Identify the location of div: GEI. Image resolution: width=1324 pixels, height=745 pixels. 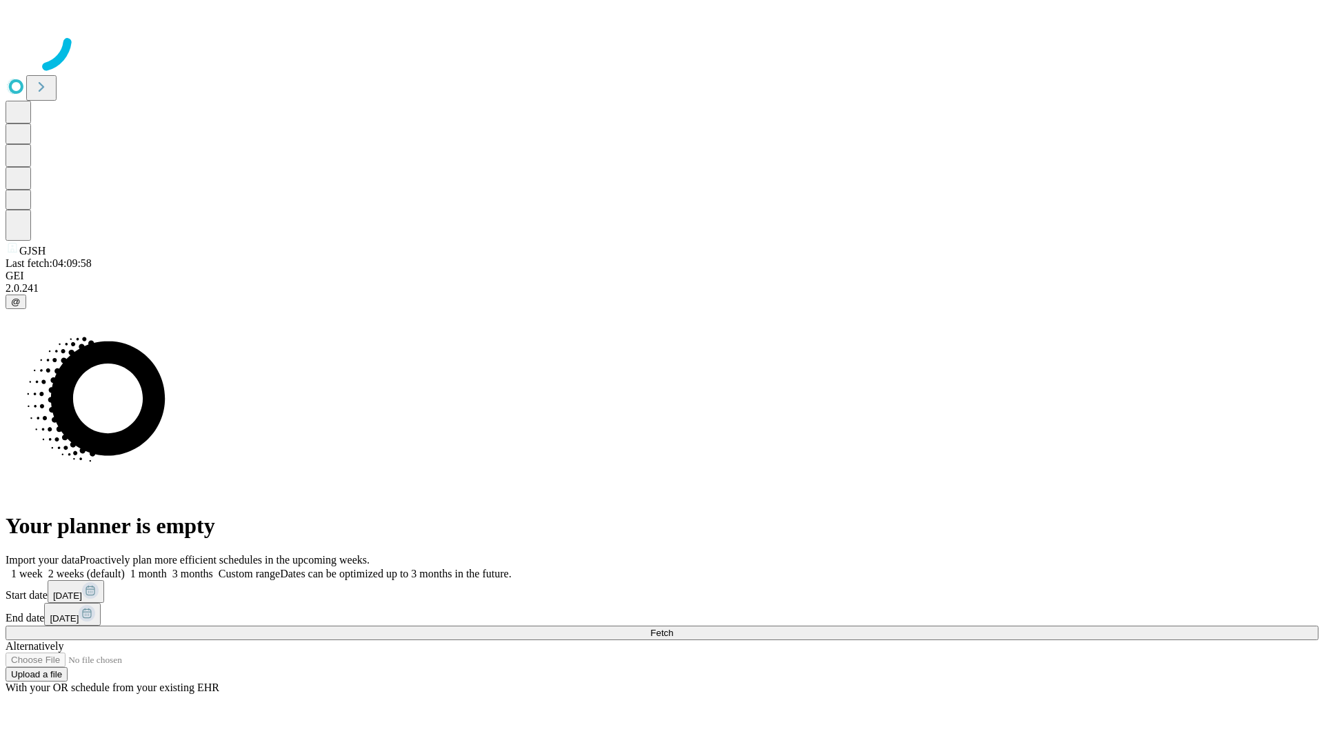
(662, 276).